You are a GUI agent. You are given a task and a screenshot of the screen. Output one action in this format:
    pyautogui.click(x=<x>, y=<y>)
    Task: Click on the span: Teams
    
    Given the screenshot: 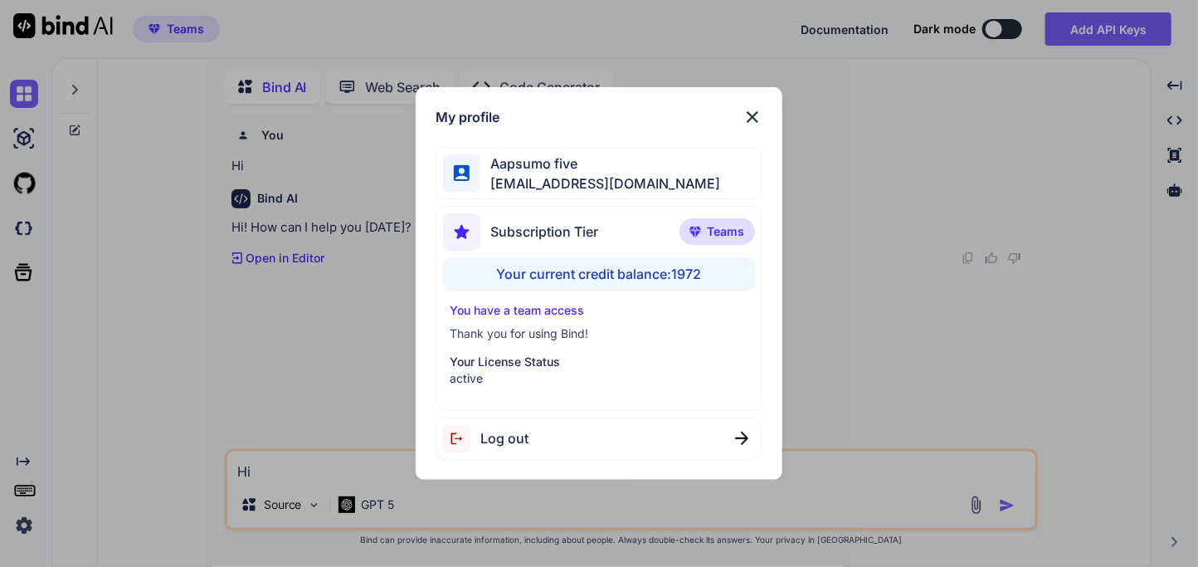 What is the action you would take?
    pyautogui.click(x=726, y=232)
    